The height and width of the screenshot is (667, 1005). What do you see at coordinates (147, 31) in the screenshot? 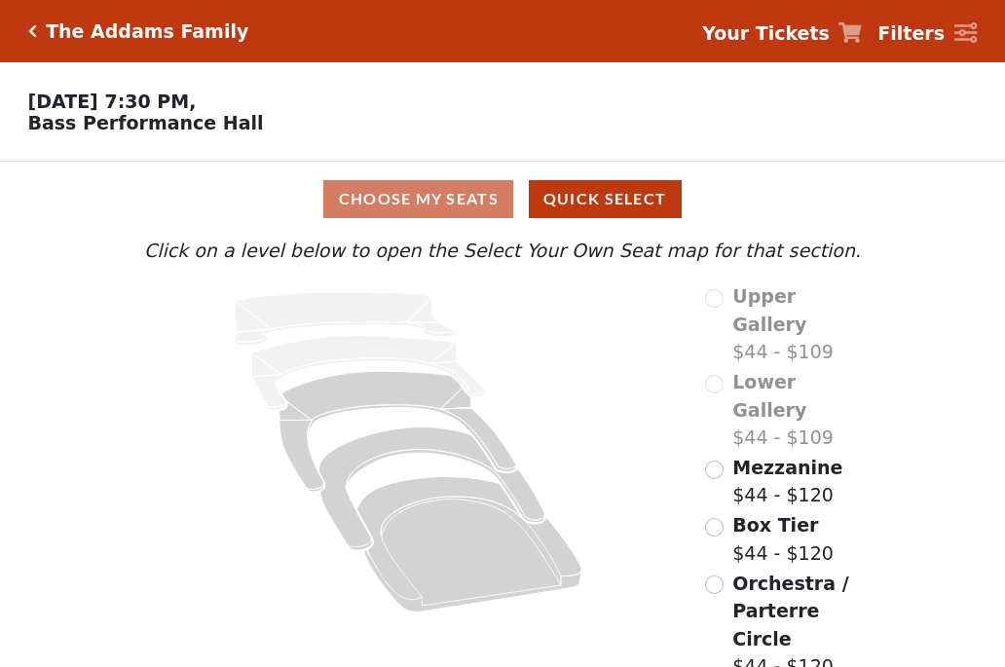
I see `h5: The Addams Family` at bounding box center [147, 31].